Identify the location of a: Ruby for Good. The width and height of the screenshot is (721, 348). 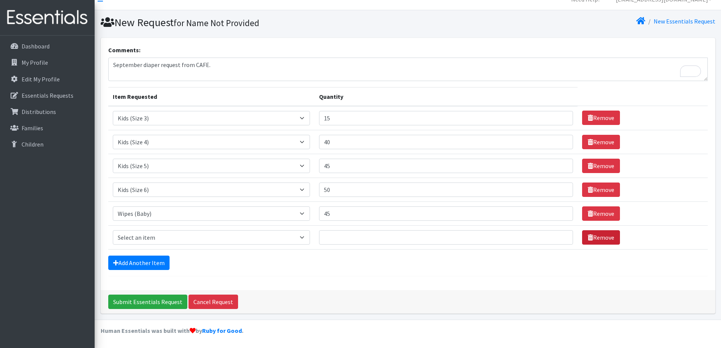
(222, 330).